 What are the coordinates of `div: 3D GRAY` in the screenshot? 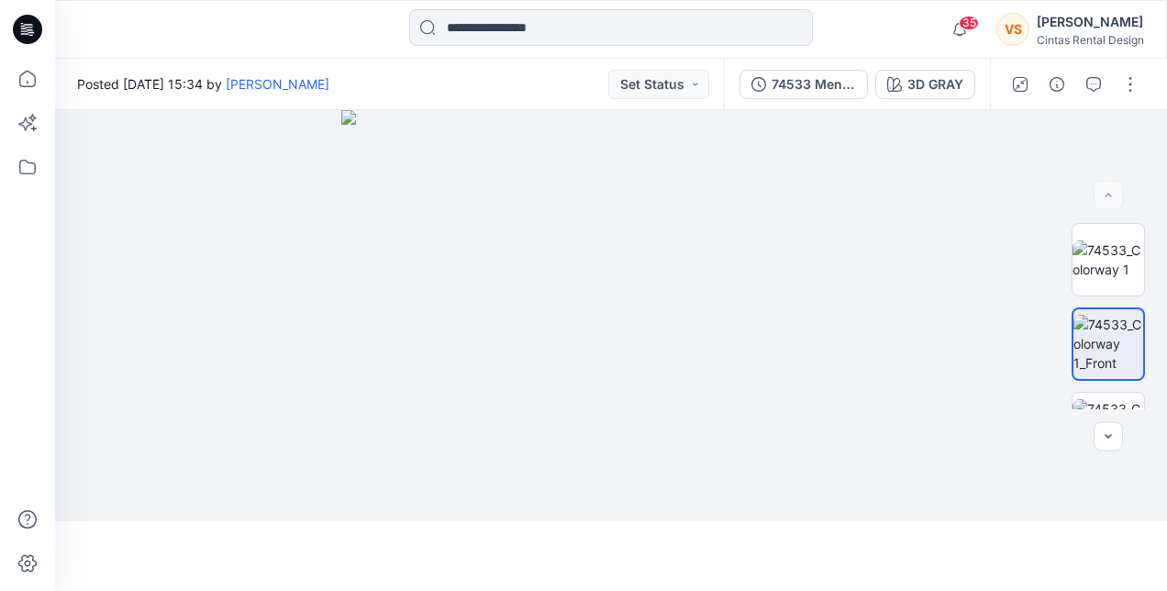 It's located at (935, 84).